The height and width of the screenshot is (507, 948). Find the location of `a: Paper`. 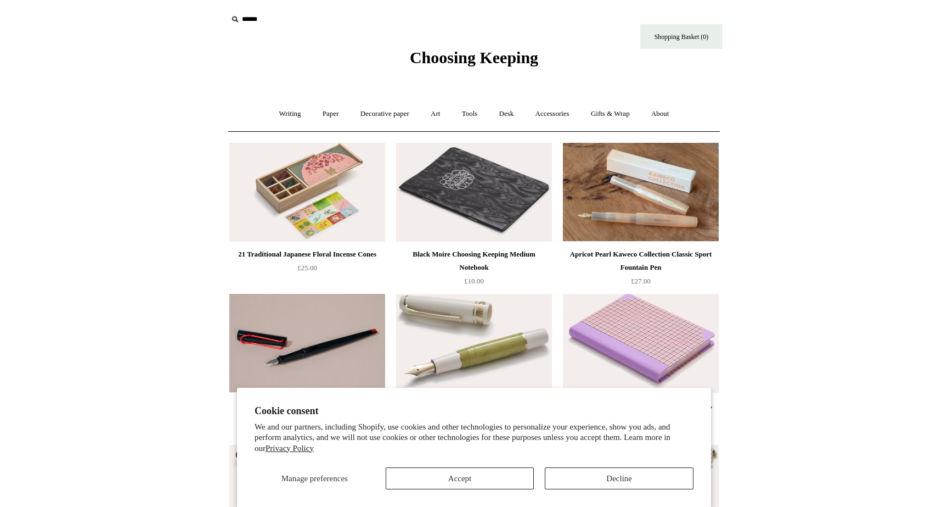

a: Paper is located at coordinates (331, 114).